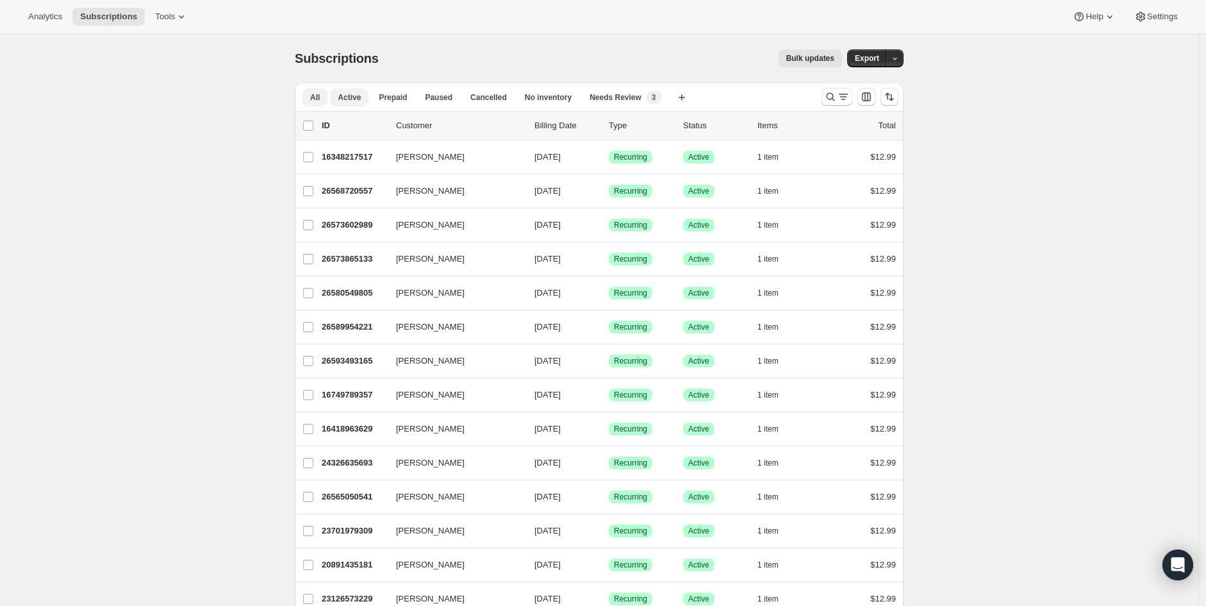 The image size is (1206, 606). I want to click on p: 16418963629, so click(354, 429).